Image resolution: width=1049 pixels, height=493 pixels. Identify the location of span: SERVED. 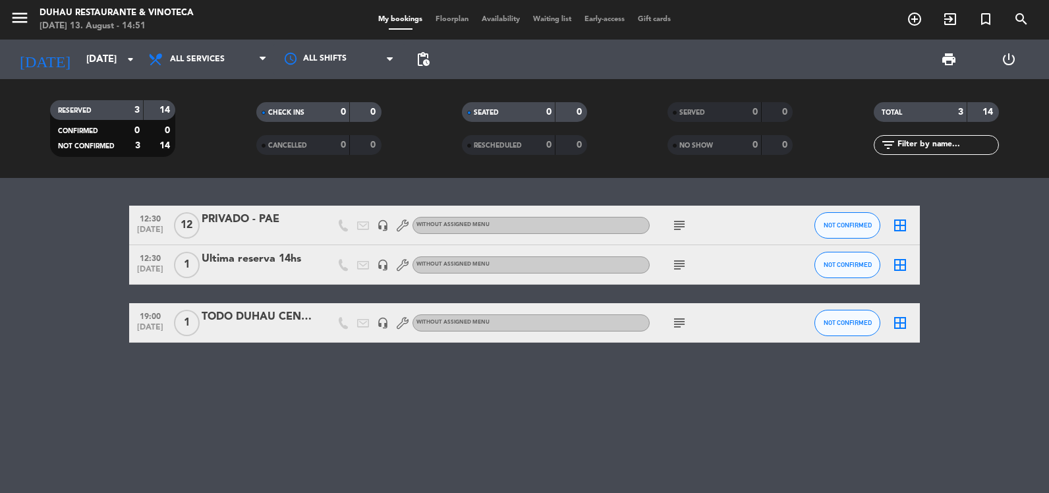
(692, 113).